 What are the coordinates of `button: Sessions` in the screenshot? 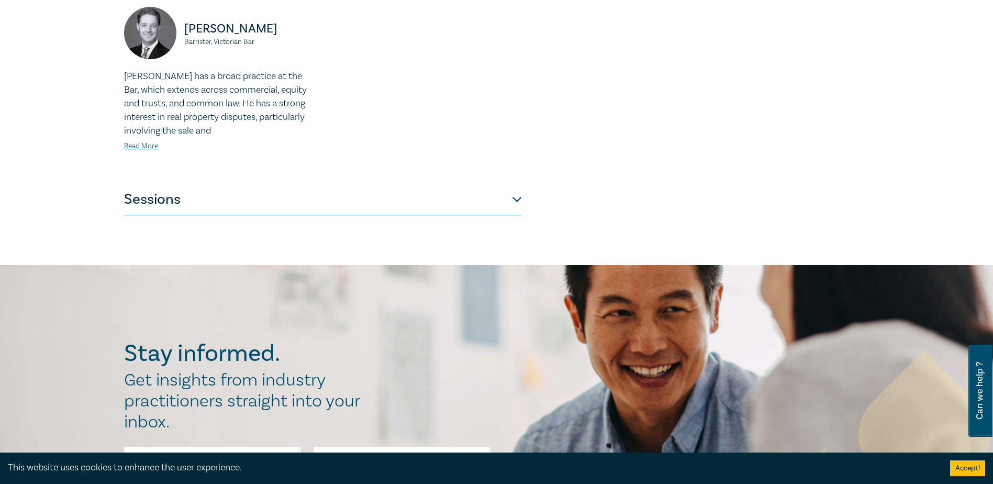 It's located at (323, 199).